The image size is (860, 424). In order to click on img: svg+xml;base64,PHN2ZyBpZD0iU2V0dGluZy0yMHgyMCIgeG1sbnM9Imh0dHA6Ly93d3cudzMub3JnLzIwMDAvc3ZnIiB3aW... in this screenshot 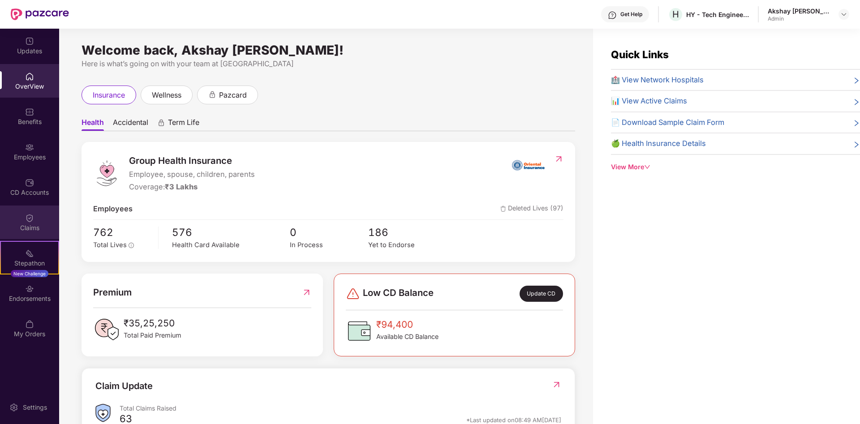, I will do `click(14, 408)`.